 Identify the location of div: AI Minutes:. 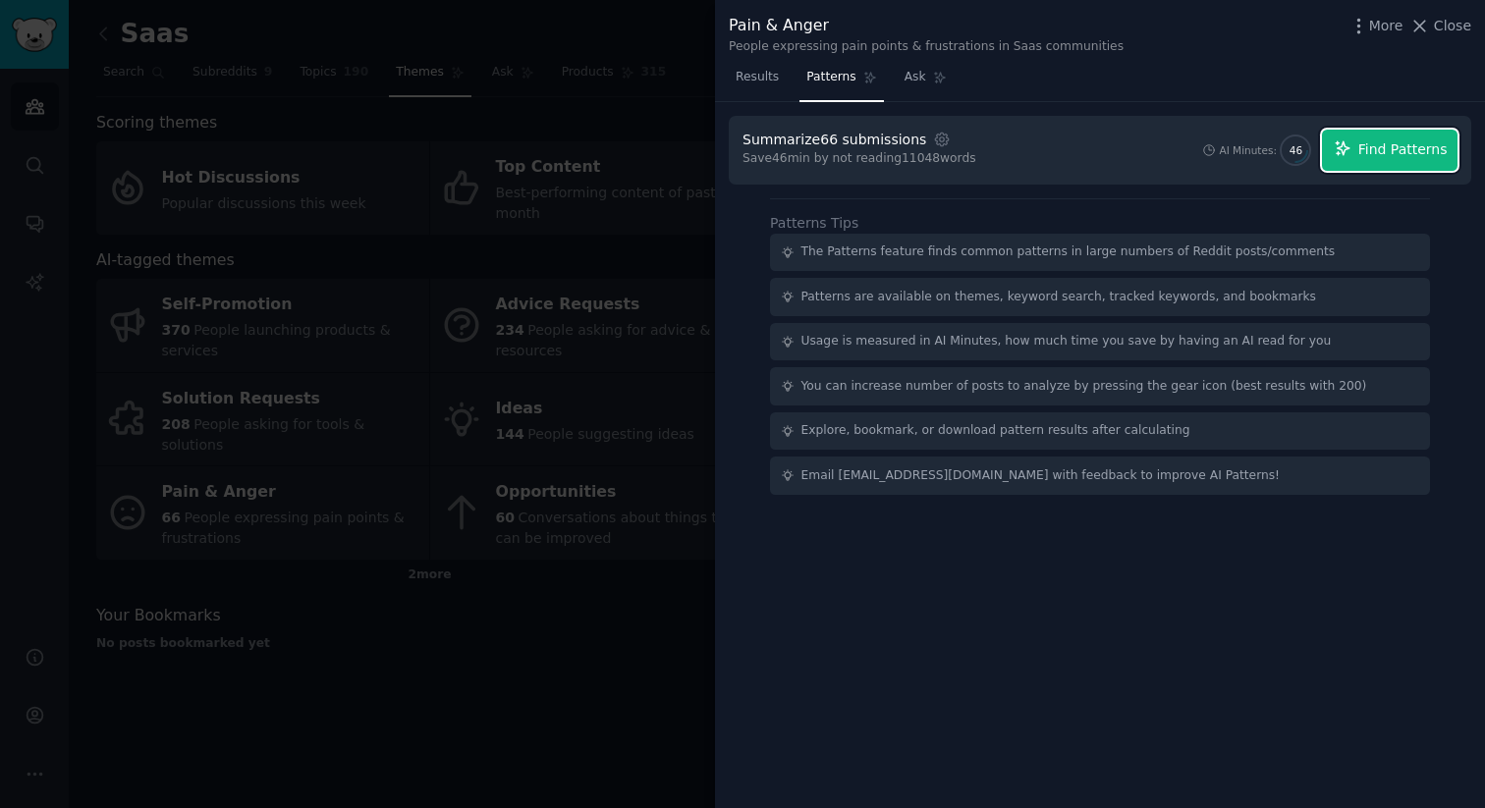
(1247, 150).